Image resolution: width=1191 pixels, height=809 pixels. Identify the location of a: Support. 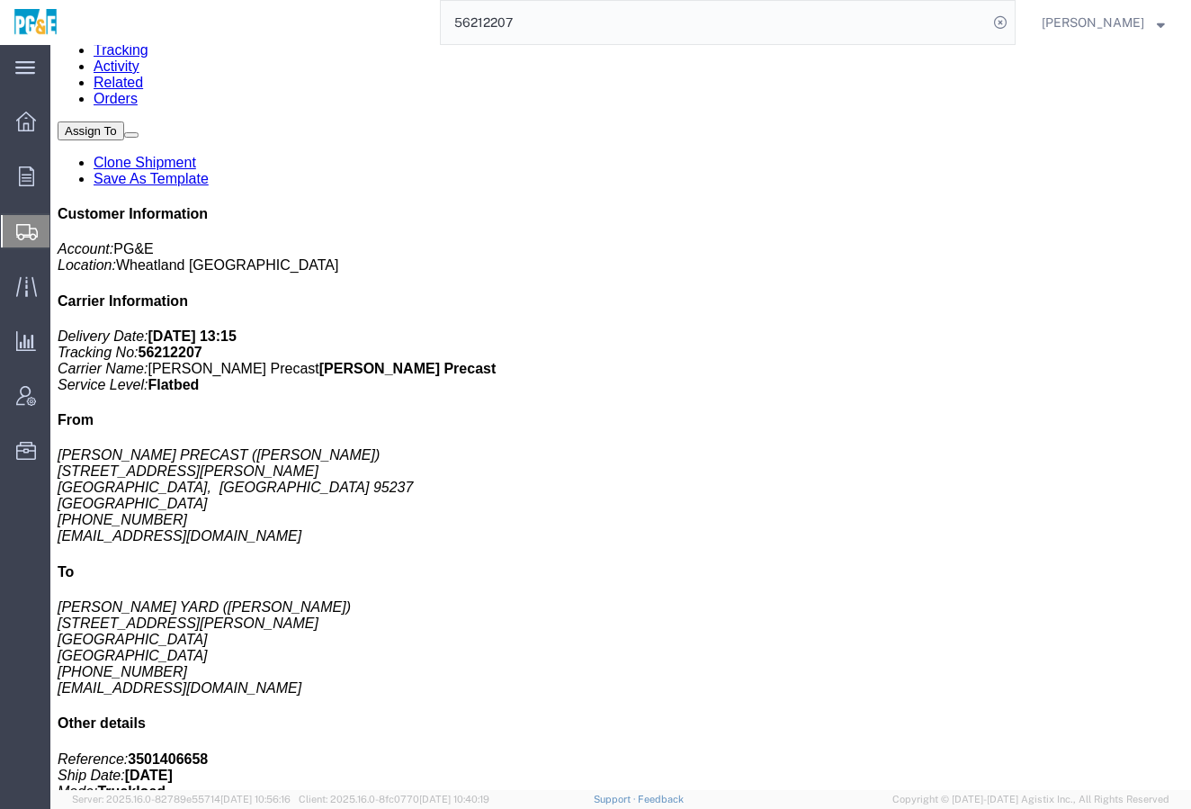
(616, 799).